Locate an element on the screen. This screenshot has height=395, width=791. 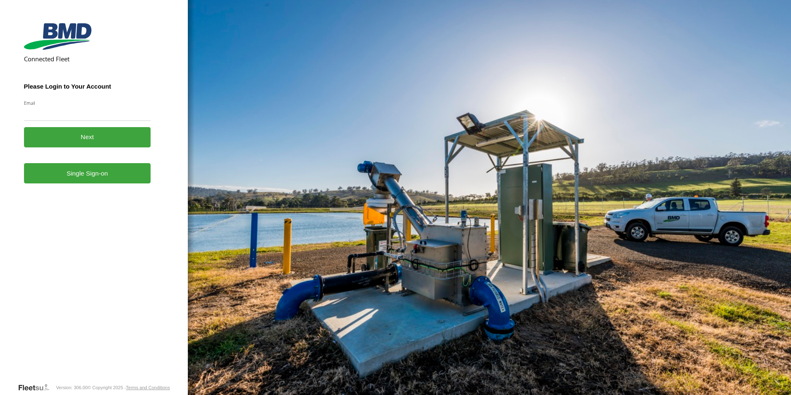
a: Terms and Conditions is located at coordinates (148, 387).